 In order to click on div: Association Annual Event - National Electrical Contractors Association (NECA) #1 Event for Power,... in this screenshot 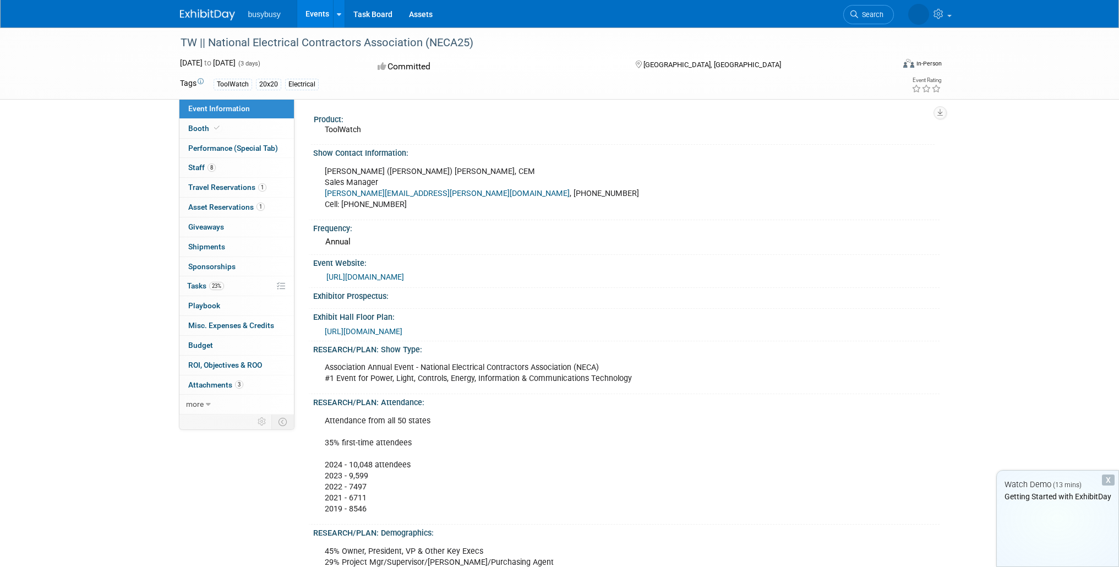, I will do `click(567, 373)`.